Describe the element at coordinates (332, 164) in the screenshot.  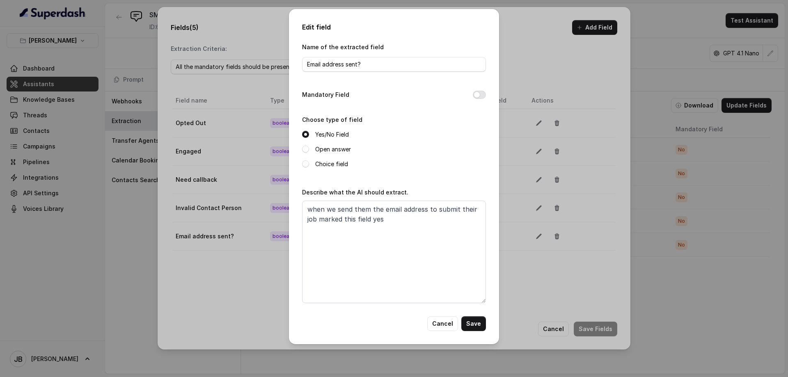
I see `label: Choice field` at that location.